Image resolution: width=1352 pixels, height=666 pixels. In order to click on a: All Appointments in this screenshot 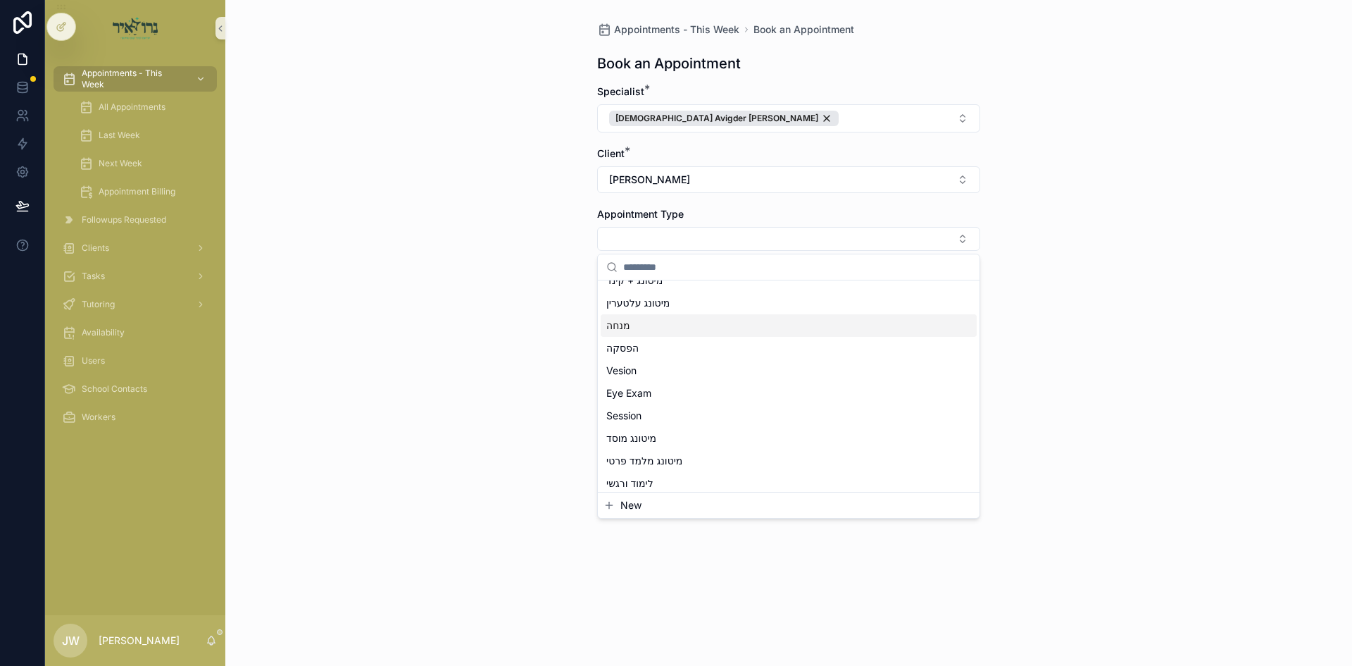, I will do `click(144, 107)`.